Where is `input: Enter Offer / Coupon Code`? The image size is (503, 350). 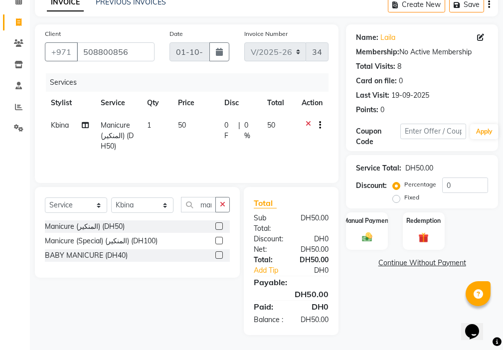 input: Enter Offer / Coupon Code is located at coordinates (434, 131).